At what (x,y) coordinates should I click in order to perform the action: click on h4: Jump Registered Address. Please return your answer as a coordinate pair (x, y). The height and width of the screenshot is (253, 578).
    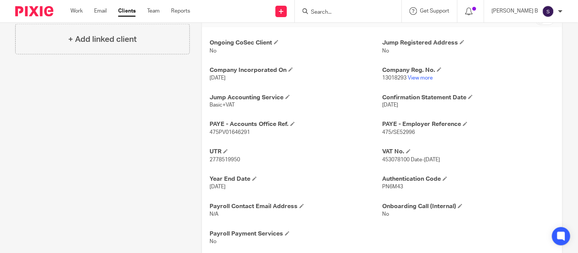
    Looking at the image, I should click on (468, 43).